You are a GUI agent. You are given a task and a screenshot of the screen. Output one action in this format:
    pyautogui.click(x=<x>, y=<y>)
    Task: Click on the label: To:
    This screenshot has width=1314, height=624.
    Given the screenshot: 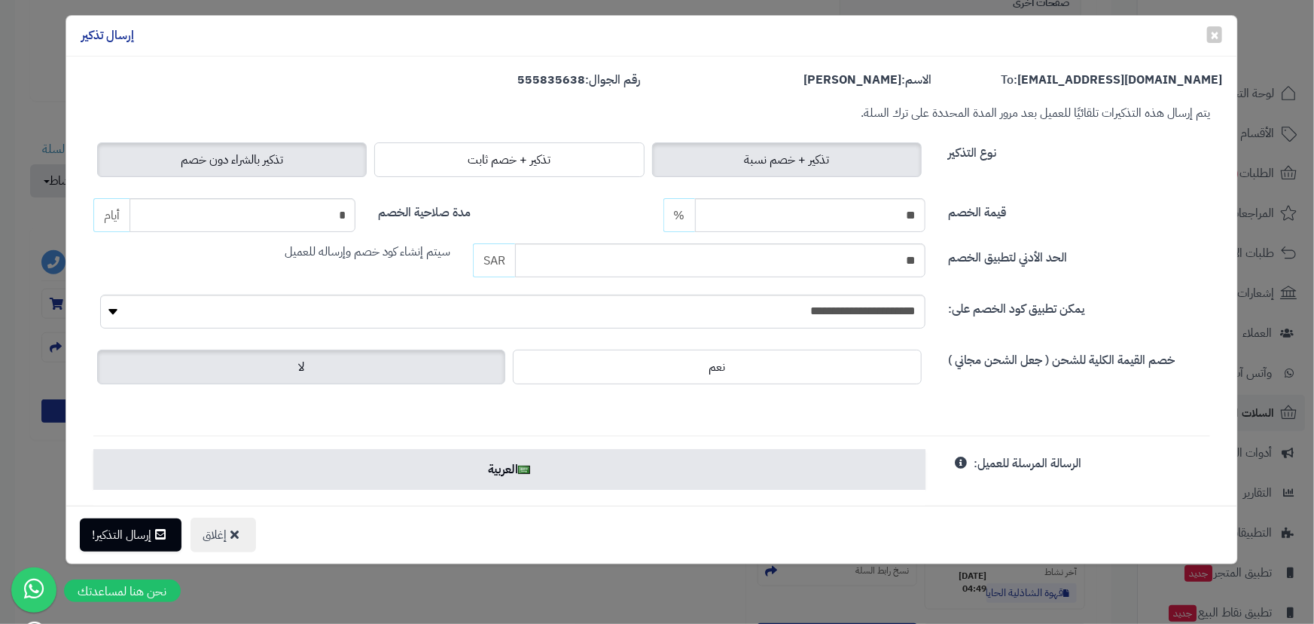 What is the action you would take?
    pyautogui.click(x=1111, y=80)
    